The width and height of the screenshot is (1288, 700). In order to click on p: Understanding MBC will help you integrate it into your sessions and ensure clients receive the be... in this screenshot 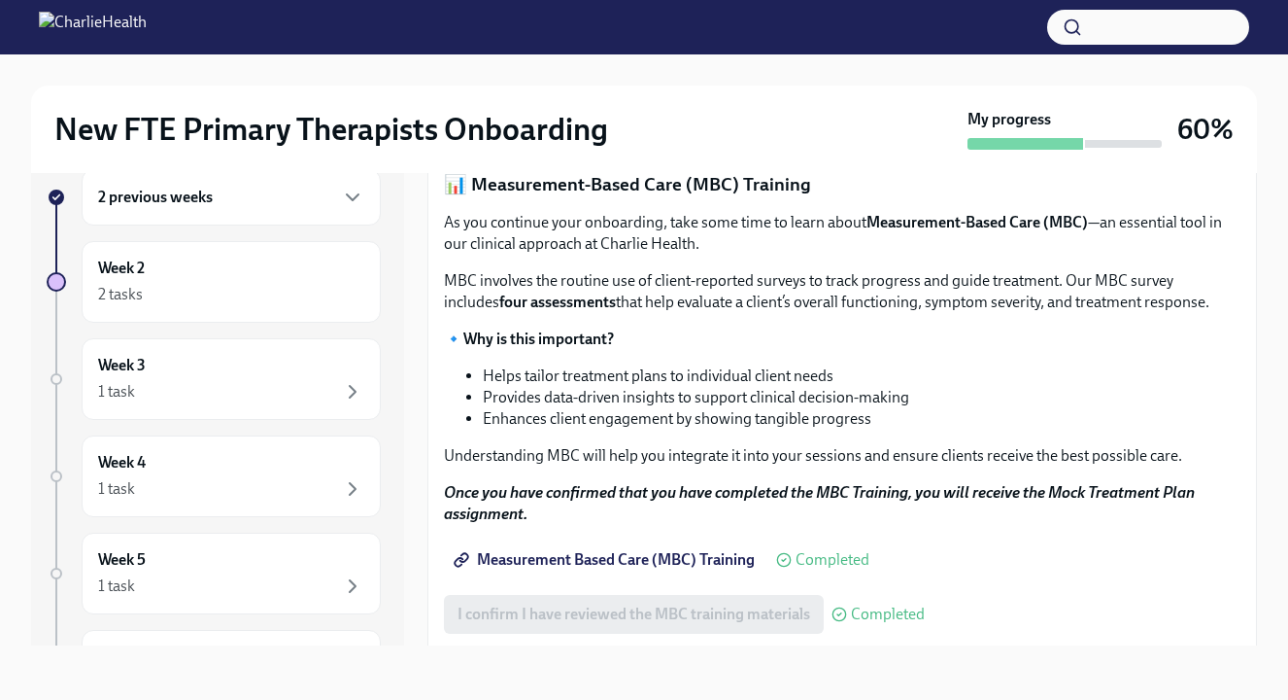, I will do `click(842, 456)`.